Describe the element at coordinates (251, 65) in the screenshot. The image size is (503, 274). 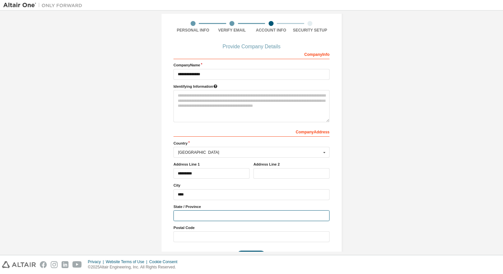
I see `label: Company Name` at that location.